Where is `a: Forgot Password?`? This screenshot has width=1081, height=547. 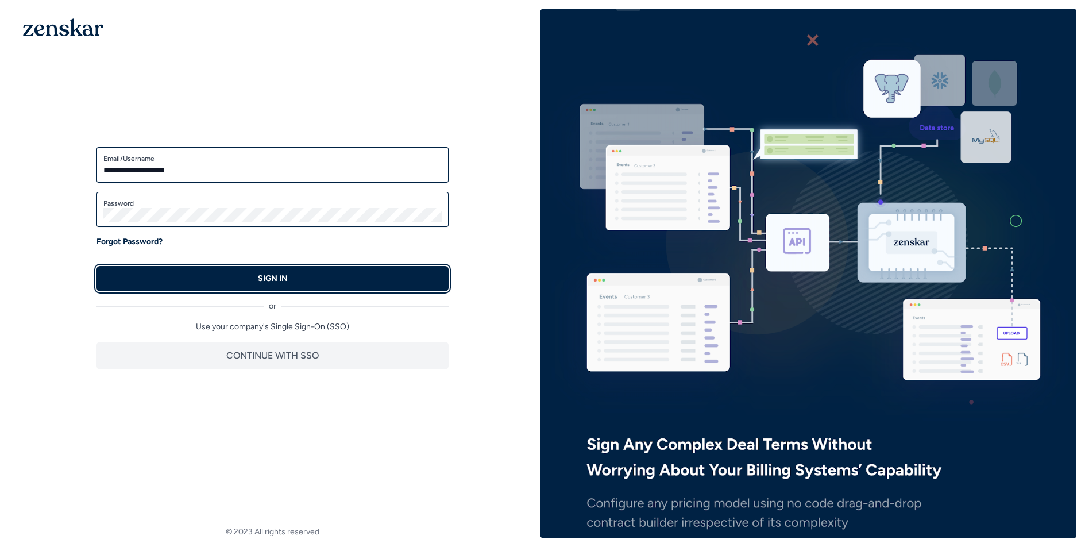
a: Forgot Password? is located at coordinates (129, 242).